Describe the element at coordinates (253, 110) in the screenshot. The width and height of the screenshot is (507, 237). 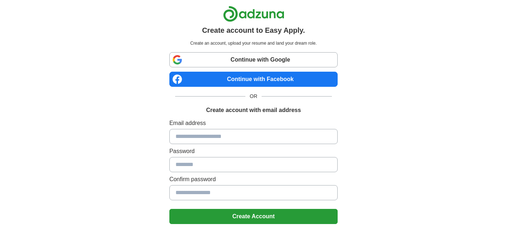
I see `h1: Create account with email address` at that location.